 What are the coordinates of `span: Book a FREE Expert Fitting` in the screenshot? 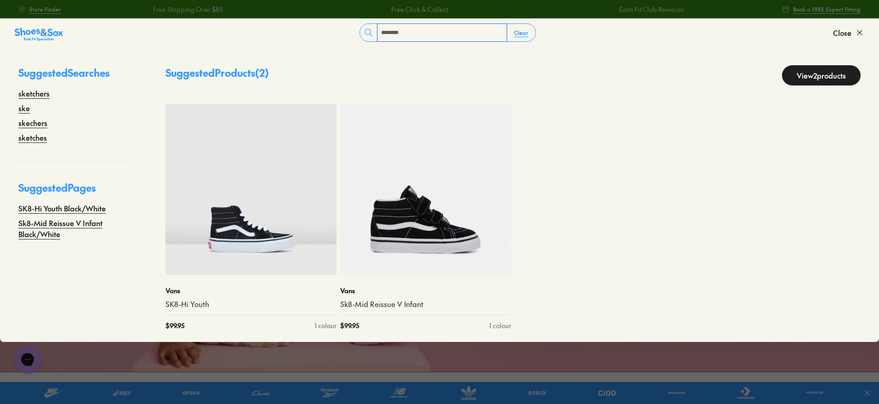 It's located at (827, 9).